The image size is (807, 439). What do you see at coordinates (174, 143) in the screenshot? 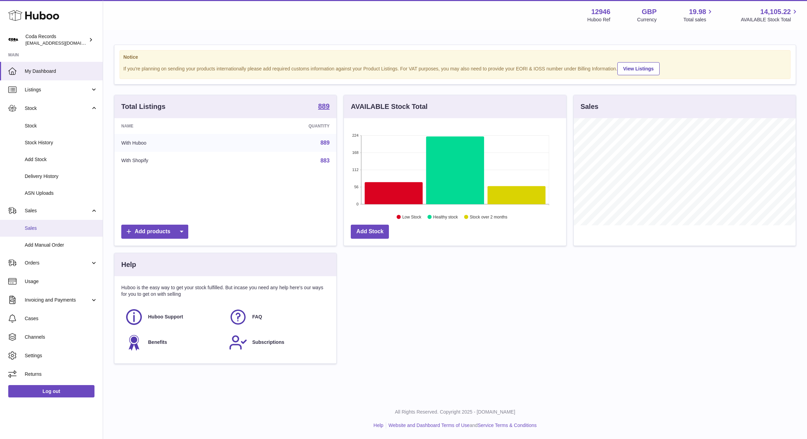
I see `td: With Huboo` at bounding box center [174, 143].